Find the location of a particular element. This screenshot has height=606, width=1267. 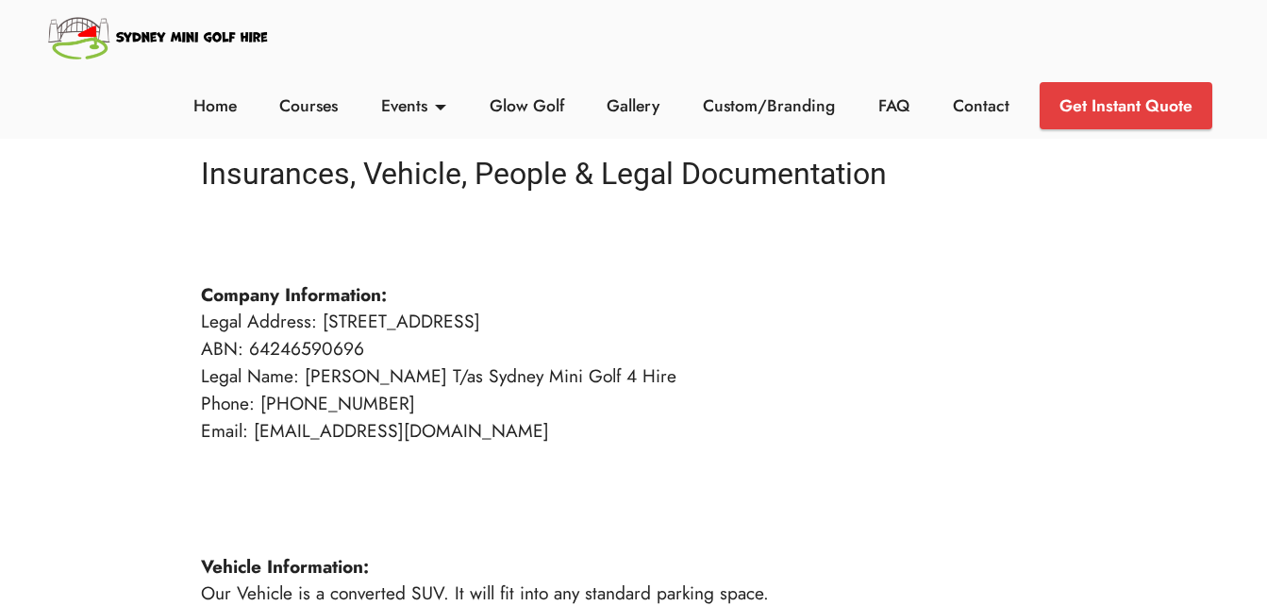

a: Glow Golf is located at coordinates (526, 106).